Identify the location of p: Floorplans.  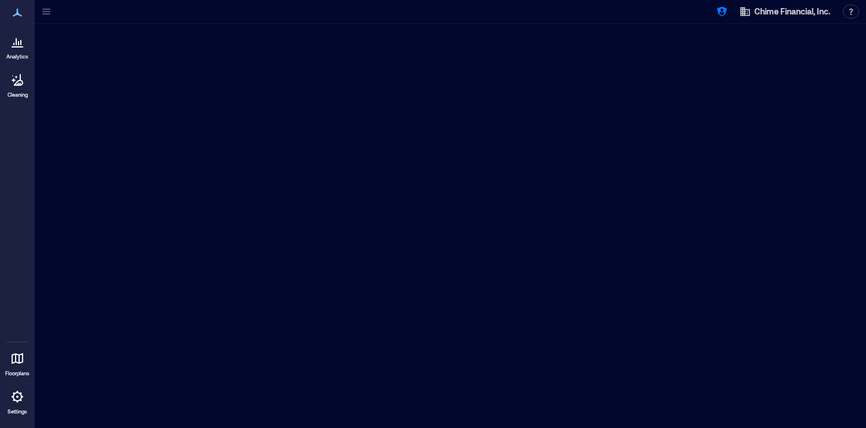
(17, 373).